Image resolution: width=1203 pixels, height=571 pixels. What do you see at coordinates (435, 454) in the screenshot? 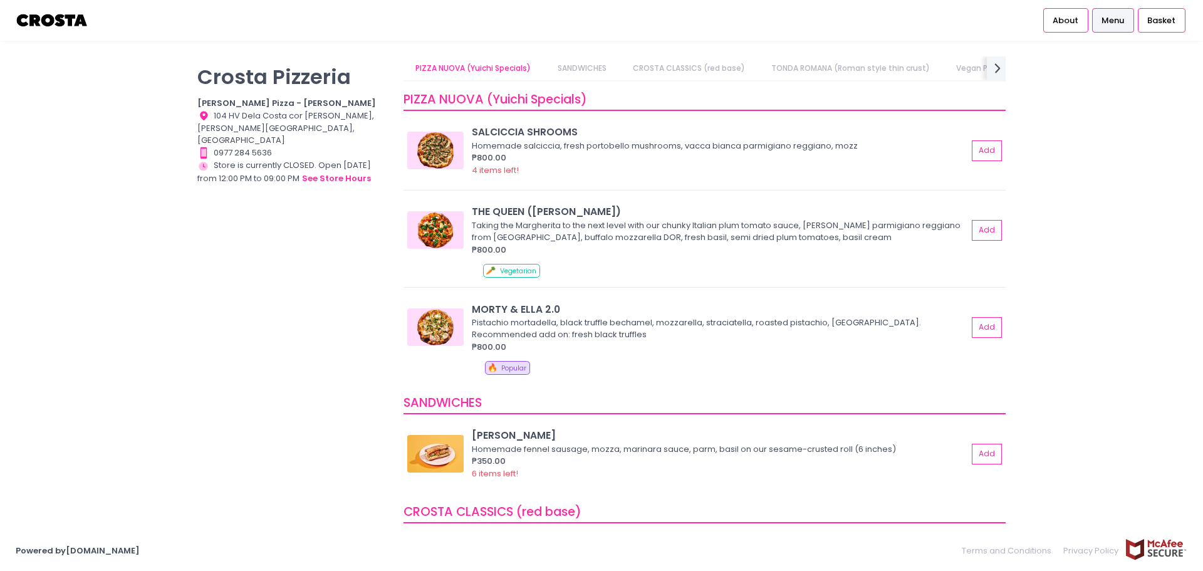
I see `img: HOAGIE ROLL` at bounding box center [435, 454].